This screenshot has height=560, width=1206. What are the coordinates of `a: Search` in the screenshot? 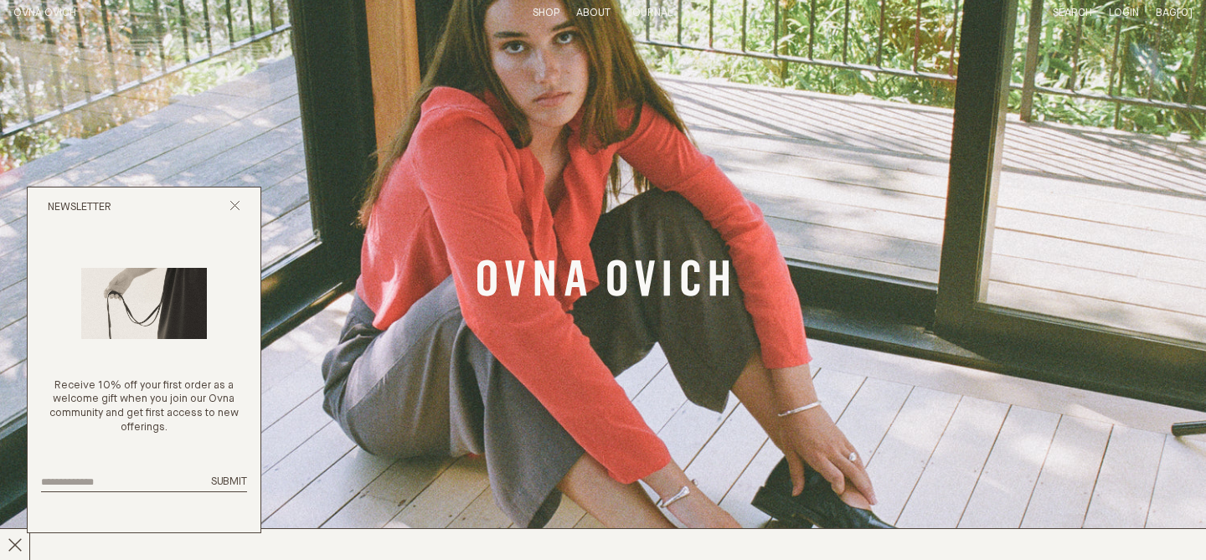 It's located at (1072, 13).